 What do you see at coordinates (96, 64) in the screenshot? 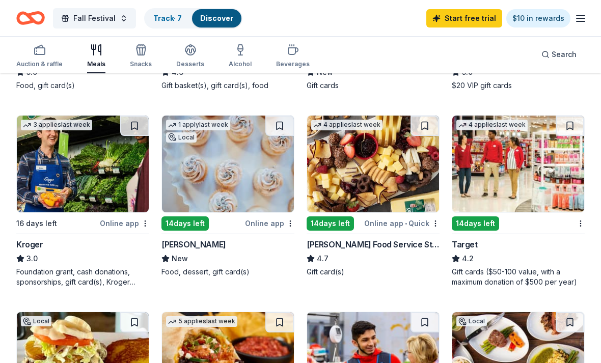
I see `div: Meals` at bounding box center [96, 64].